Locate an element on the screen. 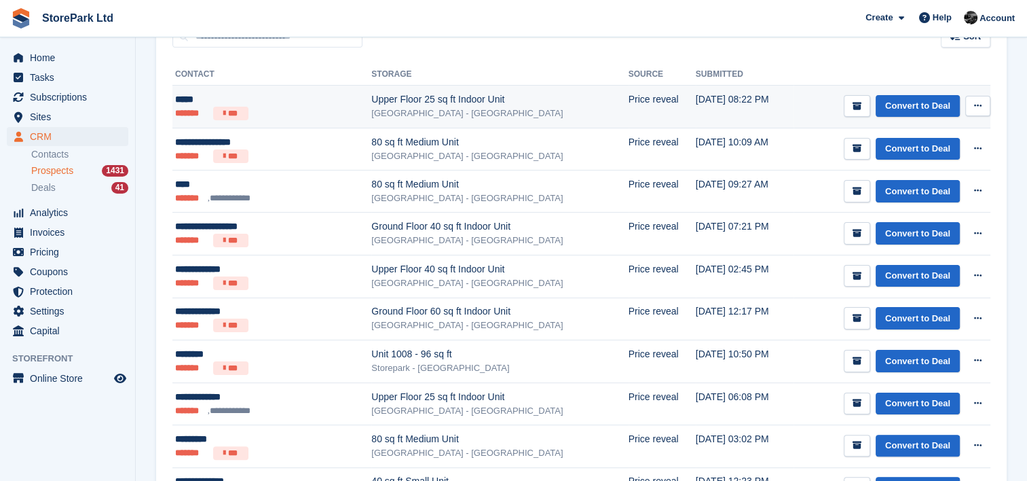  span: Prospects is located at coordinates (52, 170).